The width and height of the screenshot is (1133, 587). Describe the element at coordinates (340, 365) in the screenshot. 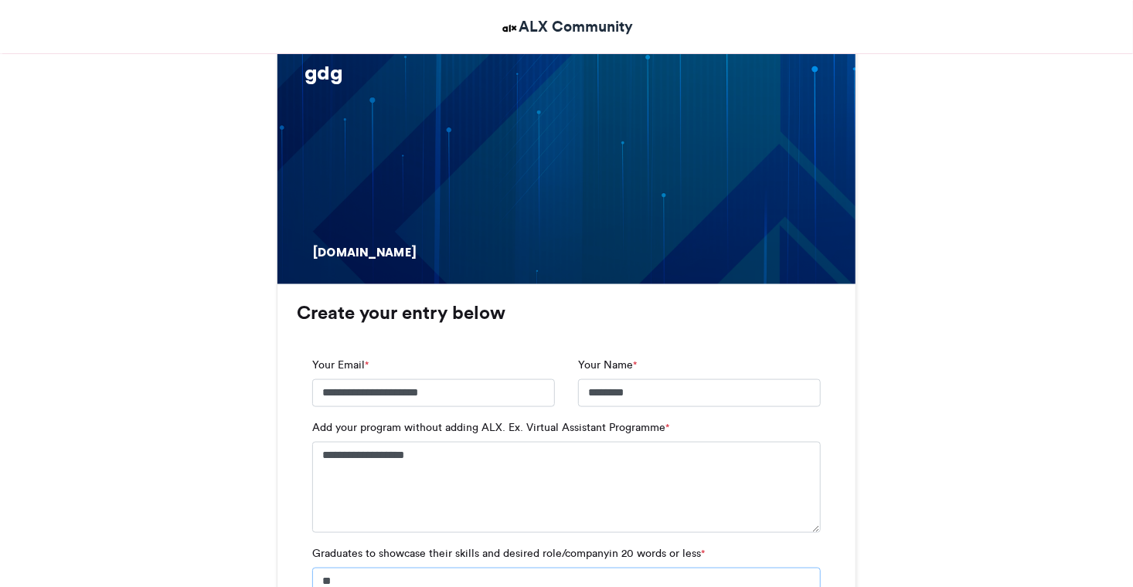

I see `label: Your Email` at that location.